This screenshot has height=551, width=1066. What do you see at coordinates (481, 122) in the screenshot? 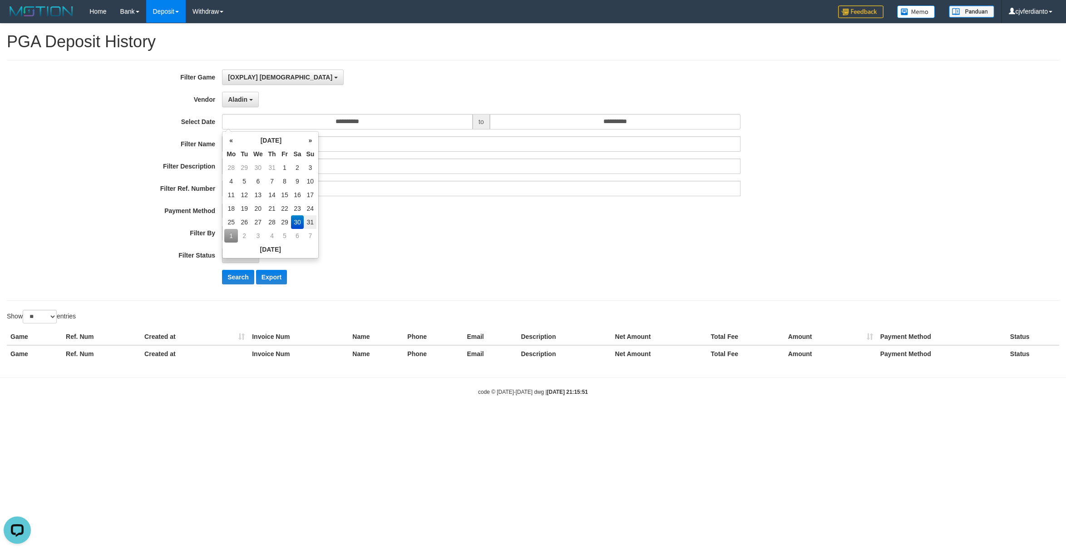
I see `span: to` at bounding box center [481, 122].